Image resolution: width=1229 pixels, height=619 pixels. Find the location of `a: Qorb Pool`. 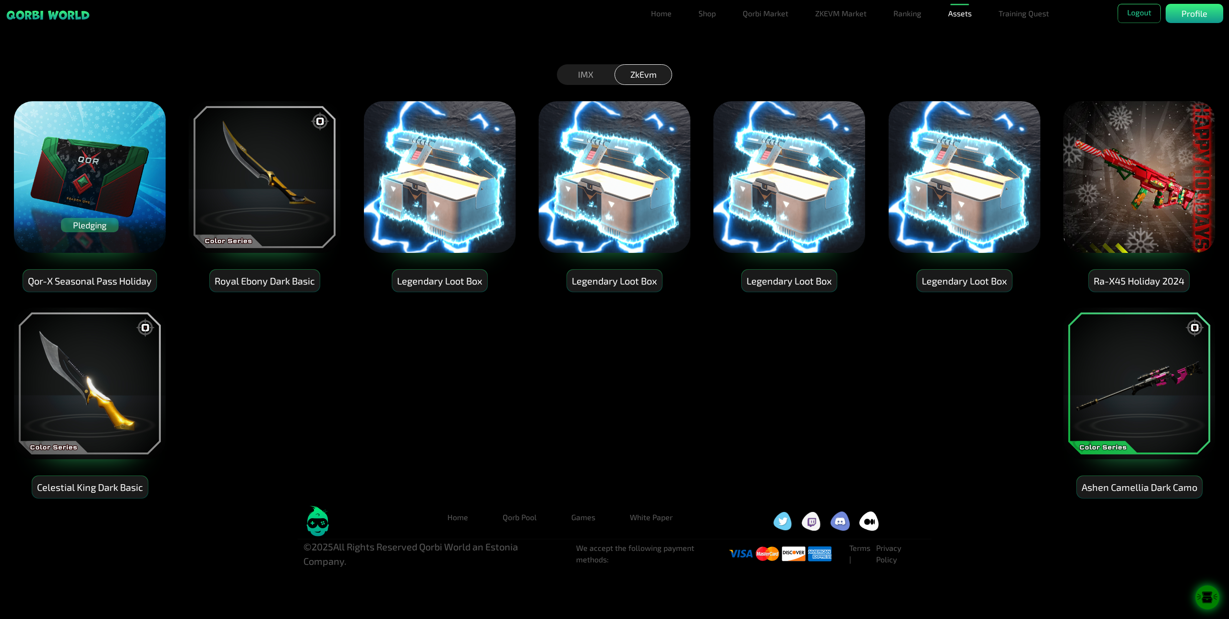

a: Qorb Pool is located at coordinates (519, 517).